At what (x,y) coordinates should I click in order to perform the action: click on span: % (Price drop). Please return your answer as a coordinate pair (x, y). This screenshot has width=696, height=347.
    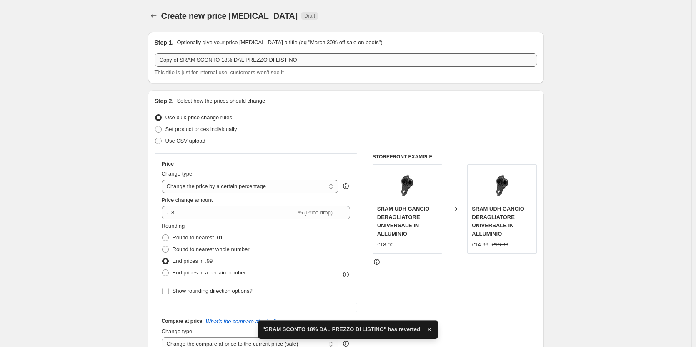
    Looking at the image, I should click on (315, 212).